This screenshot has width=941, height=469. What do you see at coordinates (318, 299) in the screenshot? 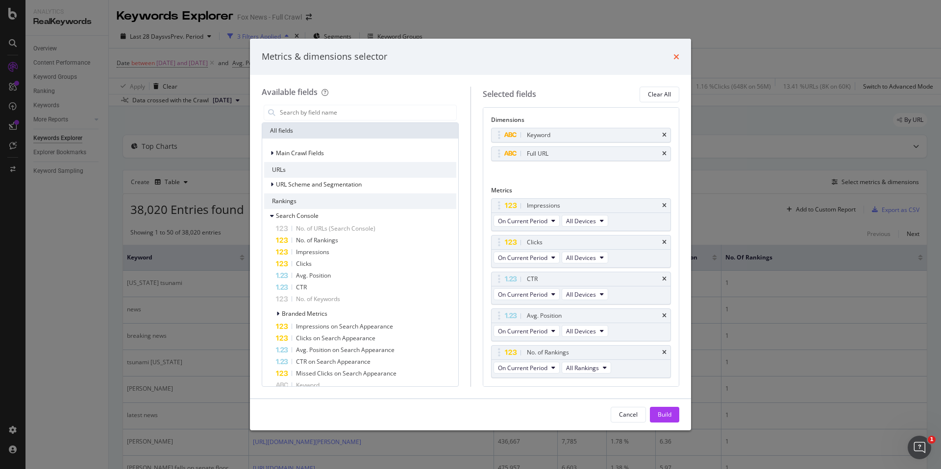
I see `span: No. of Keywords` at bounding box center [318, 299].